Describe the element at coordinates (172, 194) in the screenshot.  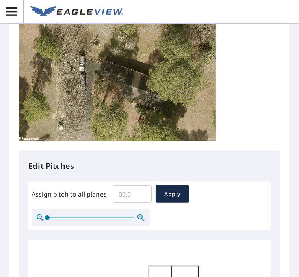
I see `button: Apply` at that location.